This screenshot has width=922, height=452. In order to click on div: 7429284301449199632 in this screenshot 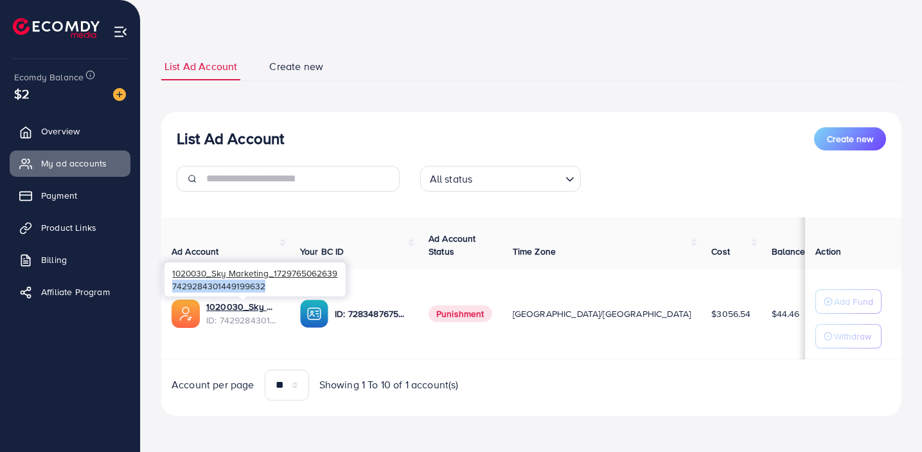, I will do `click(255, 279)`.